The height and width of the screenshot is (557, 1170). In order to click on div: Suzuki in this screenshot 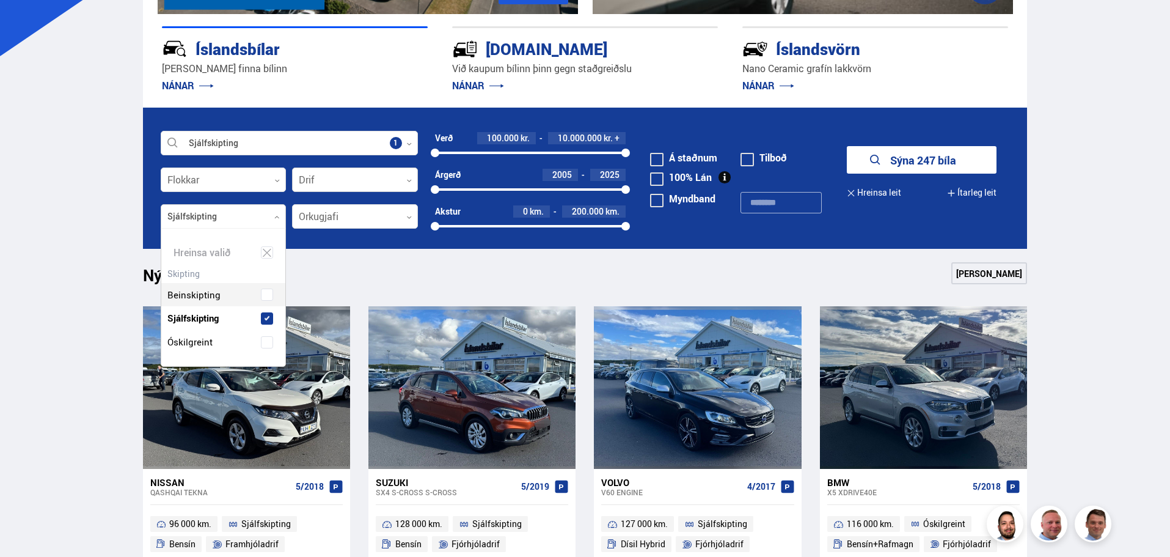, I will do `click(446, 482)`.